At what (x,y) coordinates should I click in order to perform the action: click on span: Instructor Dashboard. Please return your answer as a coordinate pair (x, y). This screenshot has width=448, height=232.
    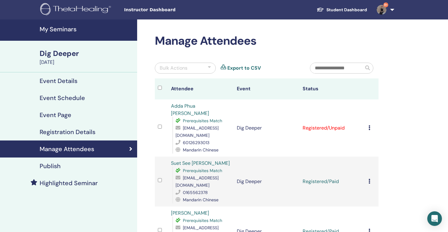
    Looking at the image, I should click on (170, 10).